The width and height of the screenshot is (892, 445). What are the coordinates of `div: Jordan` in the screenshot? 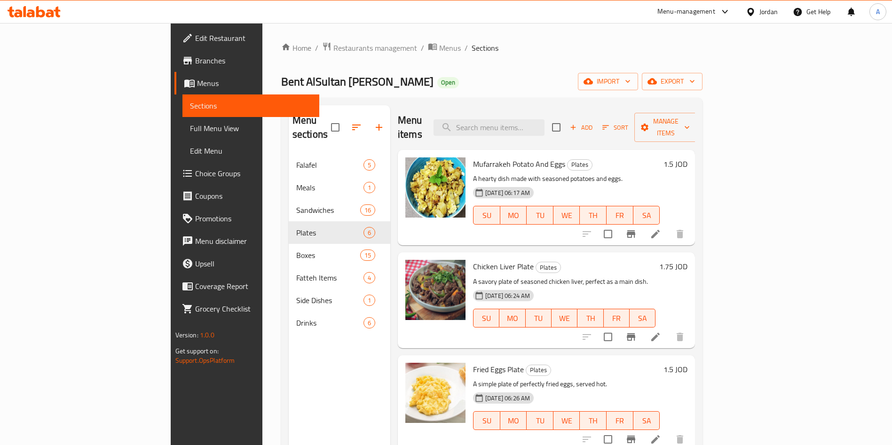 It's located at (768, 12).